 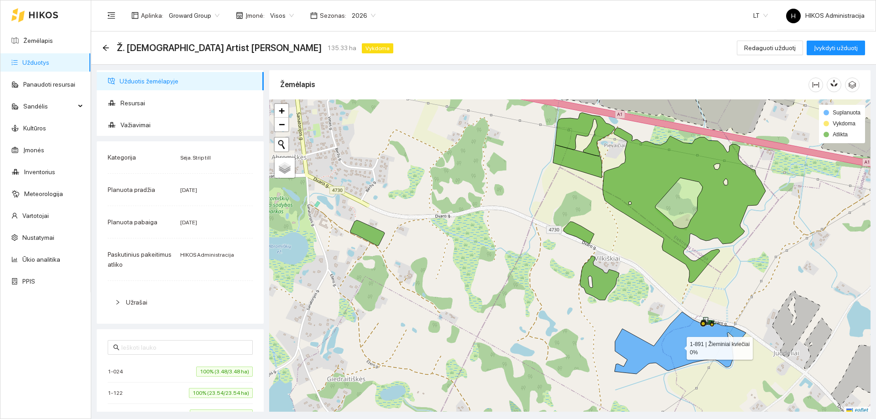 What do you see at coordinates (188, 103) in the screenshot?
I see `span: Resursai` at bounding box center [188, 103].